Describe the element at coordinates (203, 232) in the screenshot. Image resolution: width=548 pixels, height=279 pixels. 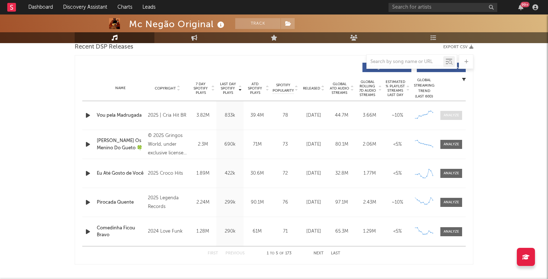
I see `div: 1.28M` at that location.